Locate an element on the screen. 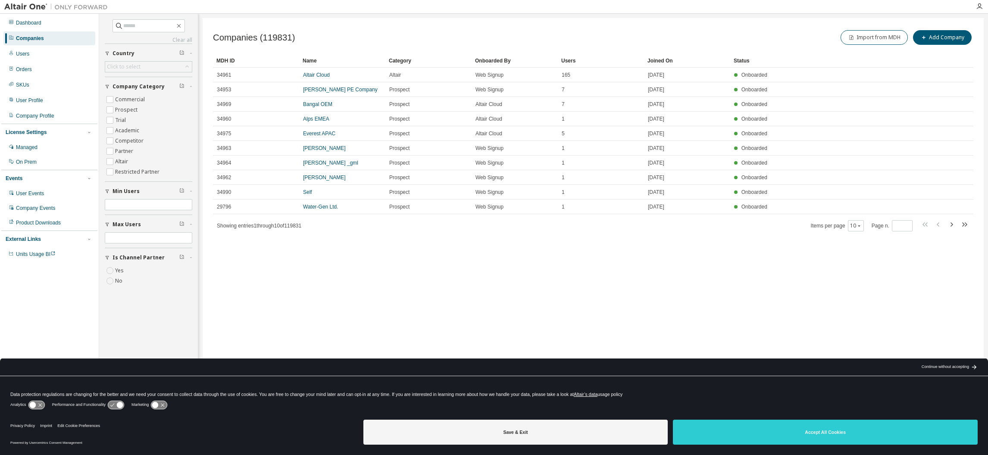  img: Altair One is located at coordinates (58, 7).